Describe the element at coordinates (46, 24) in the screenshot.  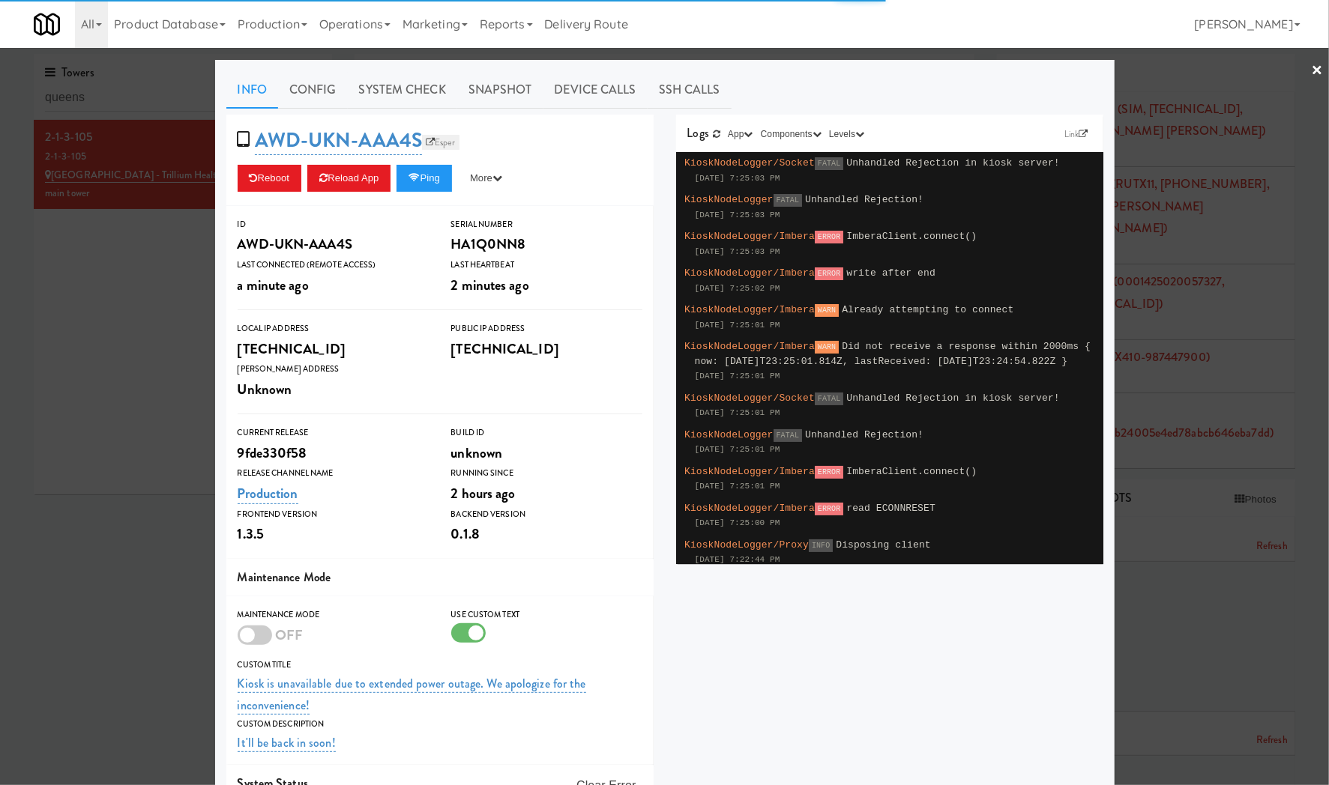
I see `img: Micromart` at that location.